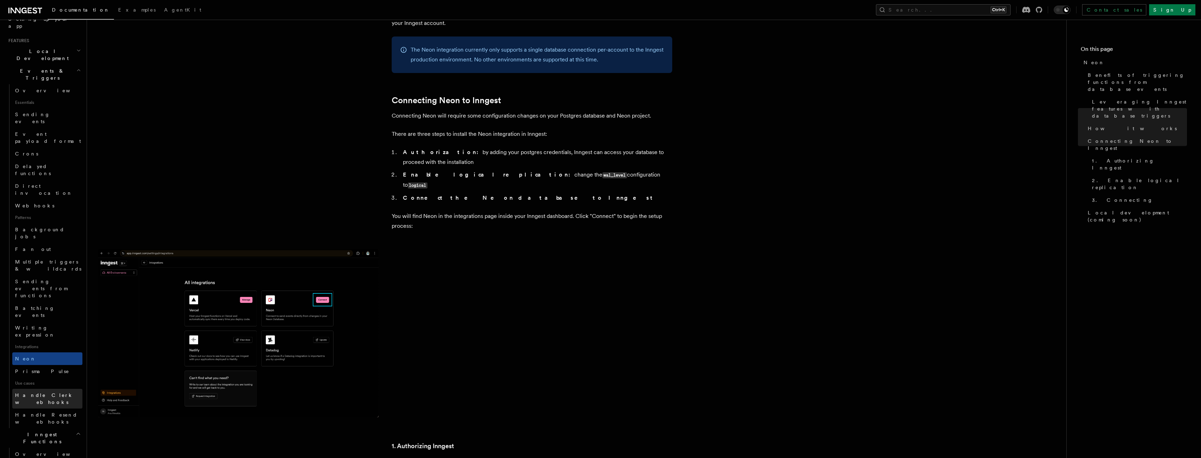  What do you see at coordinates (1062, 10) in the screenshot?
I see `button: Toggle dark mode` at bounding box center [1062, 10].